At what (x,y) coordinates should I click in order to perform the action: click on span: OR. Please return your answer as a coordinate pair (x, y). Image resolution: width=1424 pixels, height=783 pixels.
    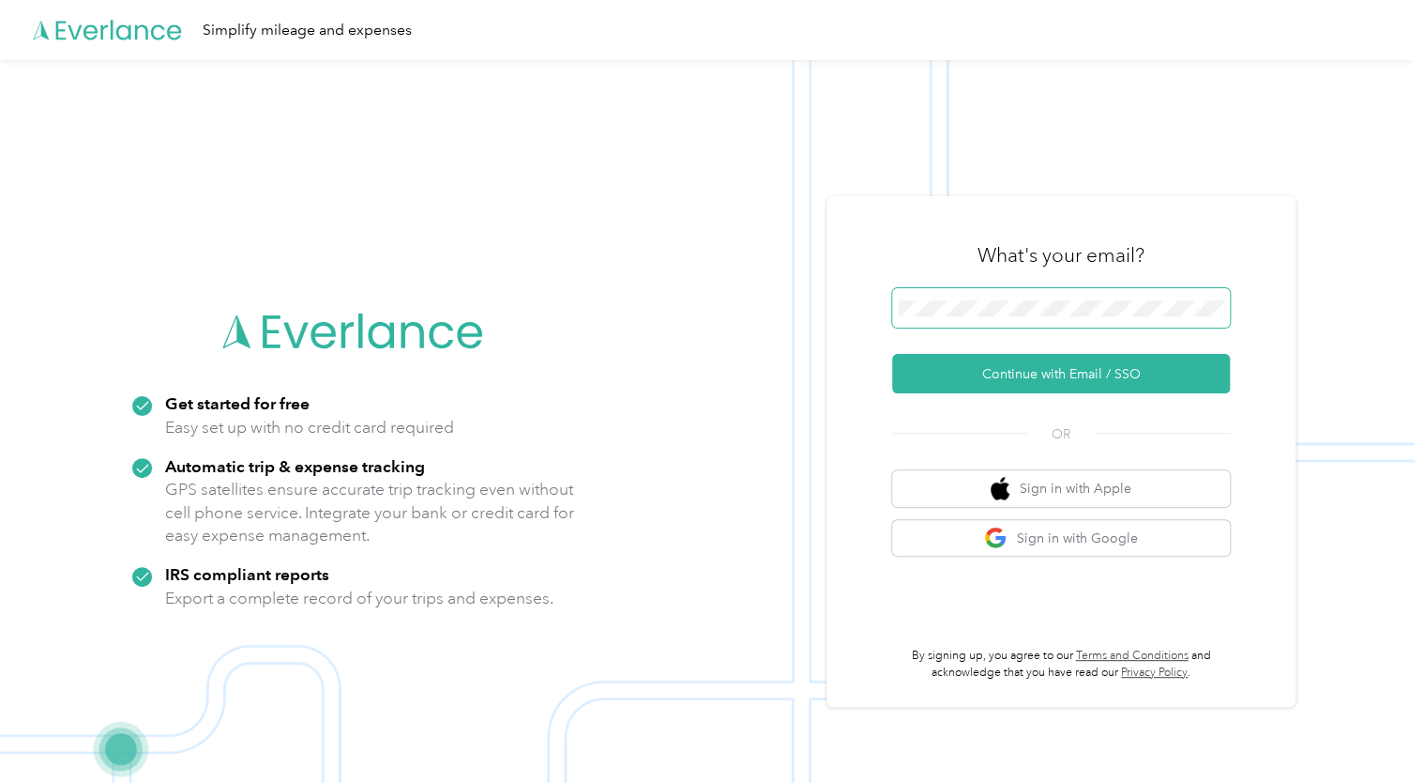
    Looking at the image, I should click on (1061, 433).